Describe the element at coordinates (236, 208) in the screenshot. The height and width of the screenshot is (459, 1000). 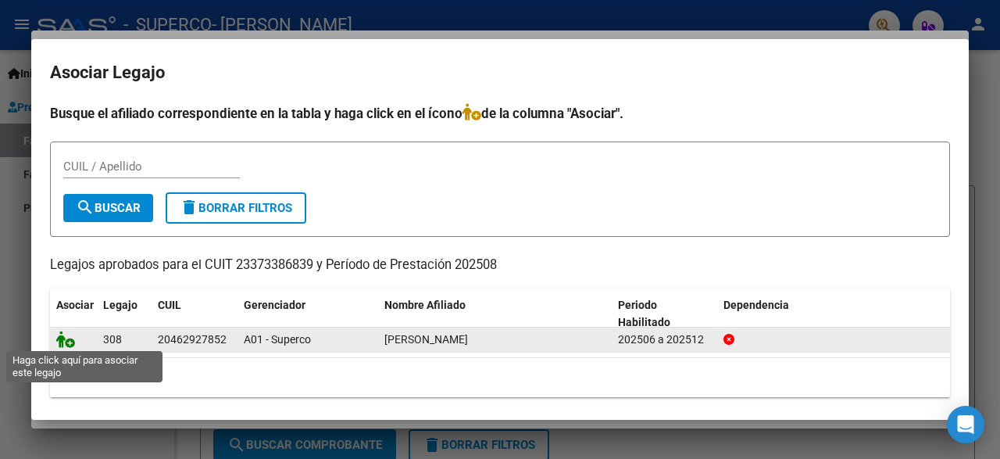
I see `button: Borrar Filtros` at that location.